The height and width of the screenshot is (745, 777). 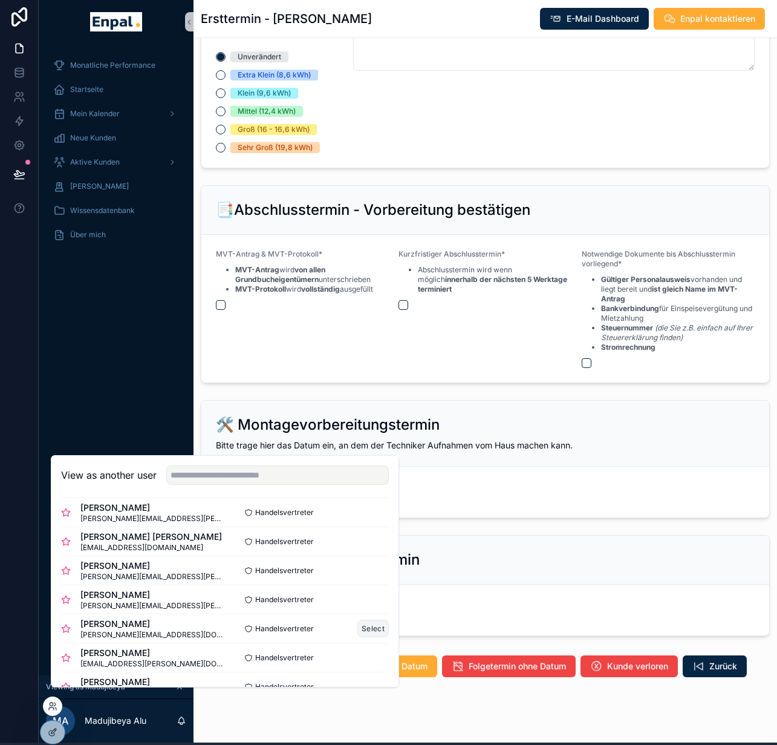 What do you see at coordinates (88, 235) in the screenshot?
I see `span: Über mich` at bounding box center [88, 235].